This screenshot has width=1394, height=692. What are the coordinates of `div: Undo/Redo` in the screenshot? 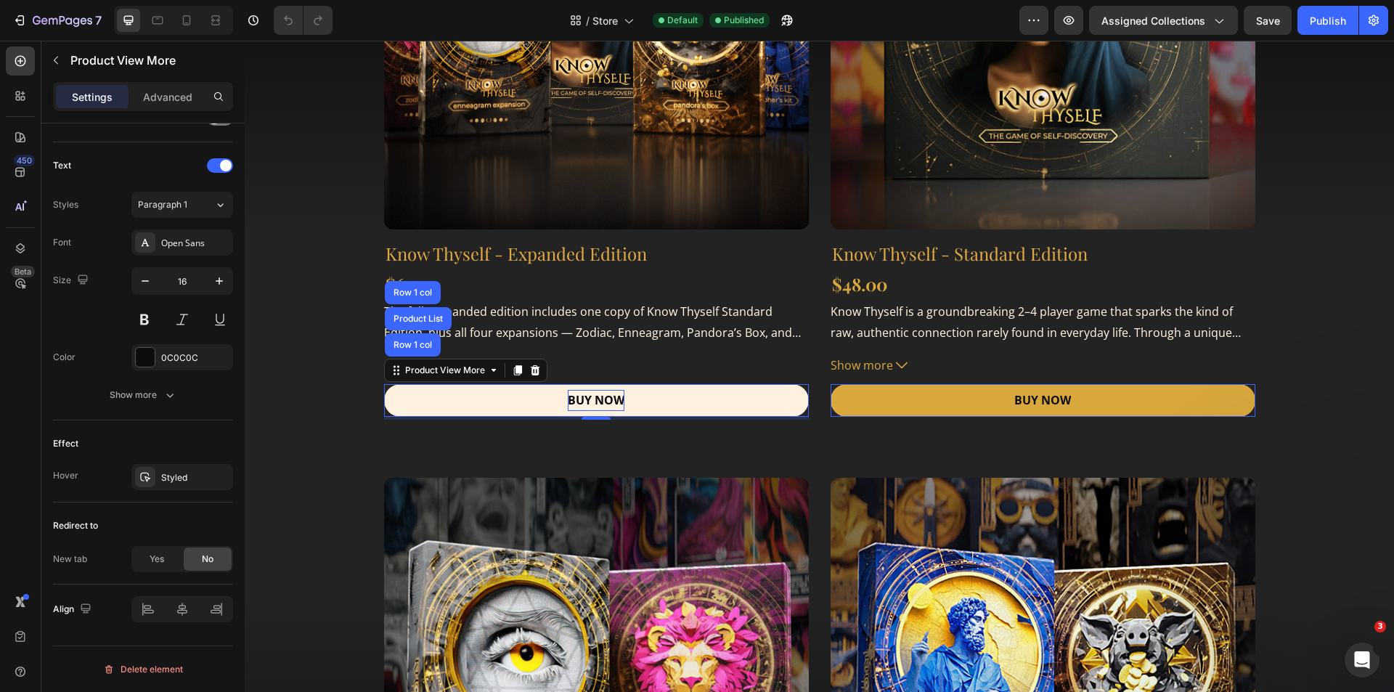 It's located at (303, 20).